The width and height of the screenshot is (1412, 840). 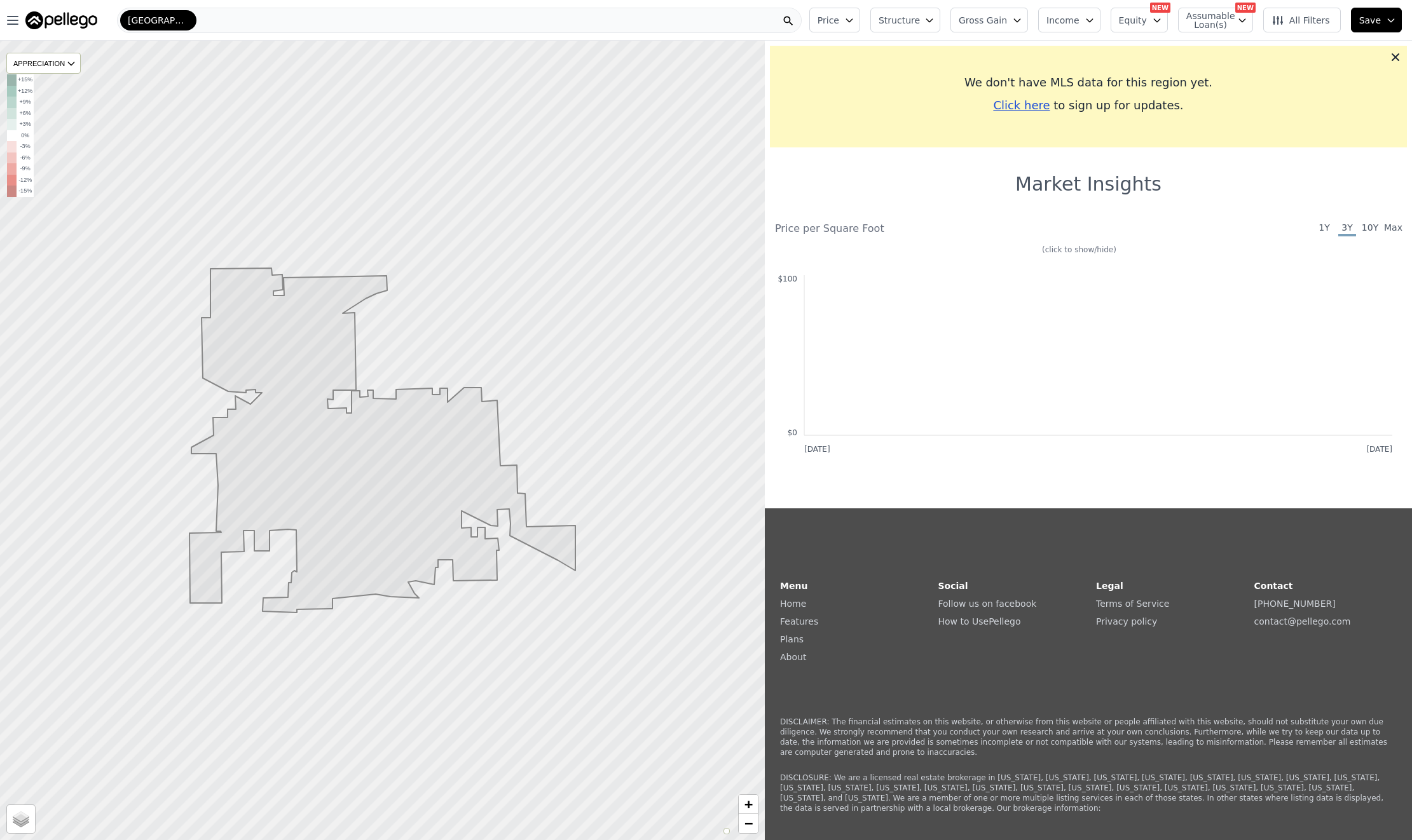 I want to click on a: Home, so click(x=793, y=603).